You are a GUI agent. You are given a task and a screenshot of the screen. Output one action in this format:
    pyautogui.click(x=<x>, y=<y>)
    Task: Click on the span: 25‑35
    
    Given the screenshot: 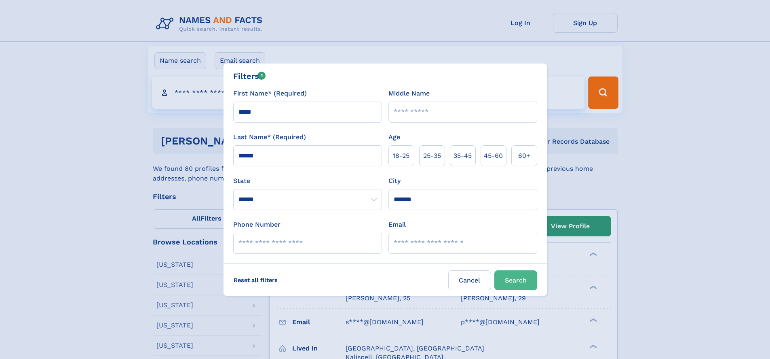 What is the action you would take?
    pyautogui.click(x=432, y=156)
    